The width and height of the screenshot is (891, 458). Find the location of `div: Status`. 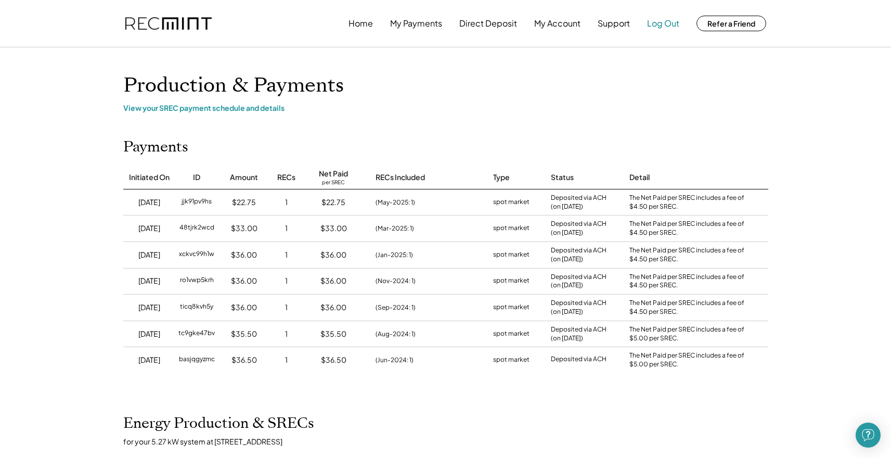

div: Status is located at coordinates (562, 177).